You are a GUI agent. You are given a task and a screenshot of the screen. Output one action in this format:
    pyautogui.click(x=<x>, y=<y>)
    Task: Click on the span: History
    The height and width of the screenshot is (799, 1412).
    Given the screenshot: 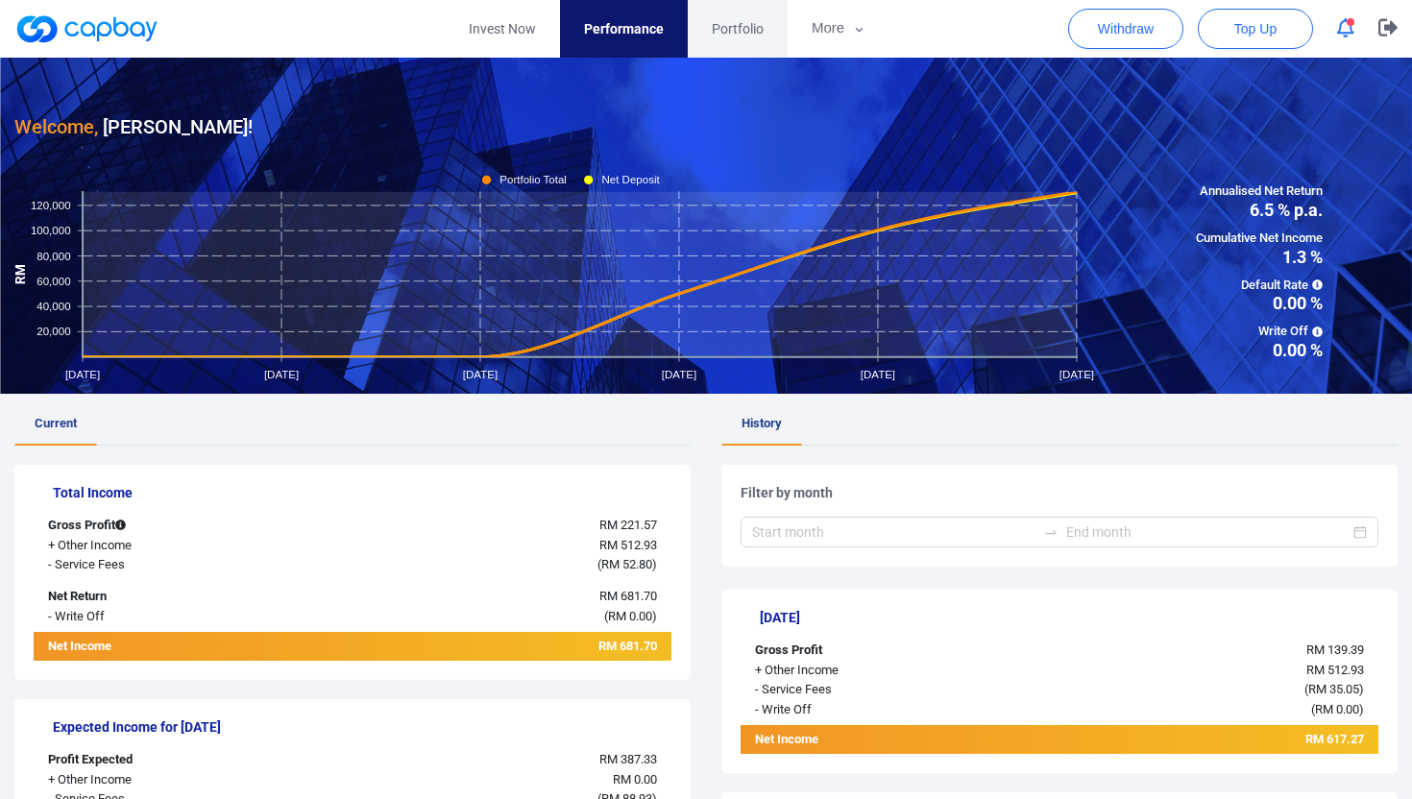 What is the action you would take?
    pyautogui.click(x=762, y=423)
    